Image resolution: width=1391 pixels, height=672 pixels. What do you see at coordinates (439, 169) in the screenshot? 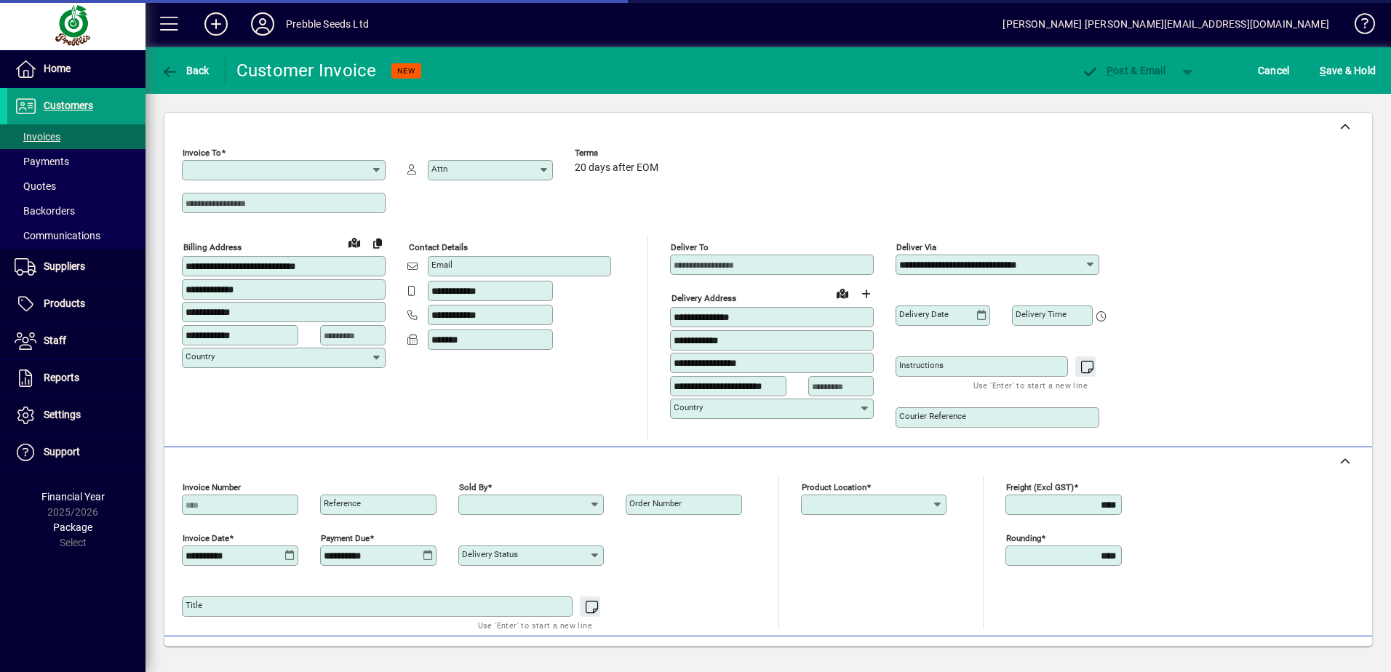
I see `mat-label: Attn` at bounding box center [439, 169].